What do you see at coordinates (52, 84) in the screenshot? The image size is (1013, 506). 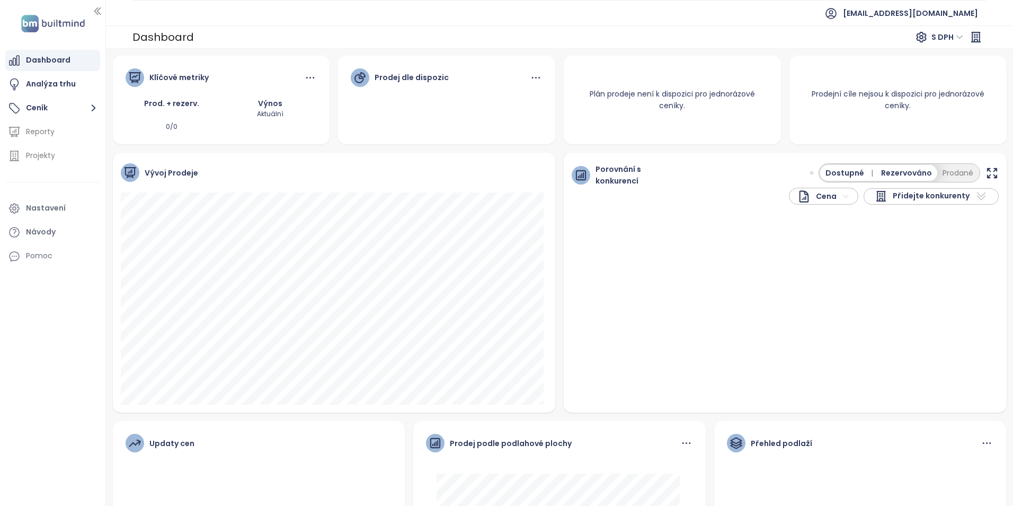 I see `a: Analýza trhu` at bounding box center [52, 84].